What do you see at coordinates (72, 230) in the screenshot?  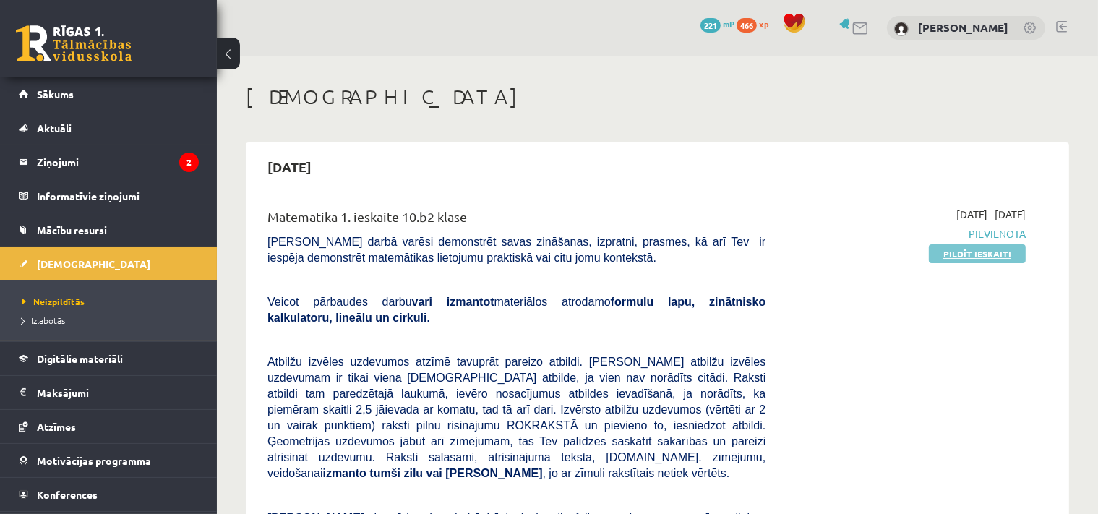 I see `span: Mācību resursi` at bounding box center [72, 230].